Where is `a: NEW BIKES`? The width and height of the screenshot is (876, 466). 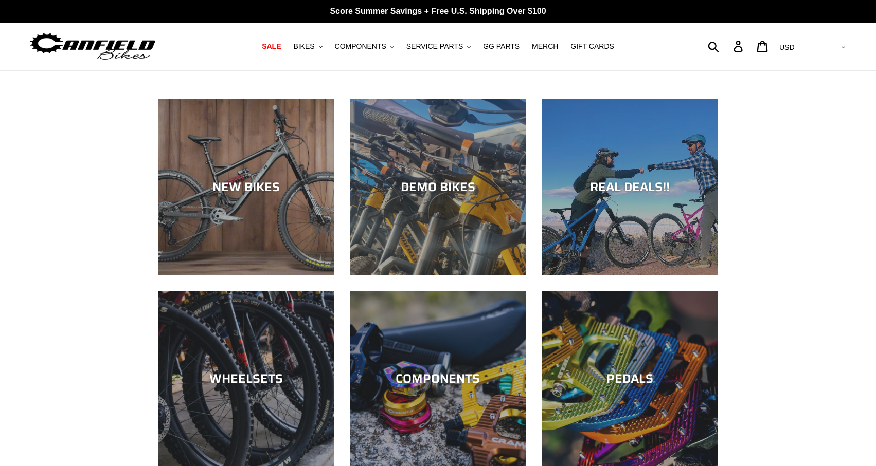
a: NEW BIKES is located at coordinates (246, 187).